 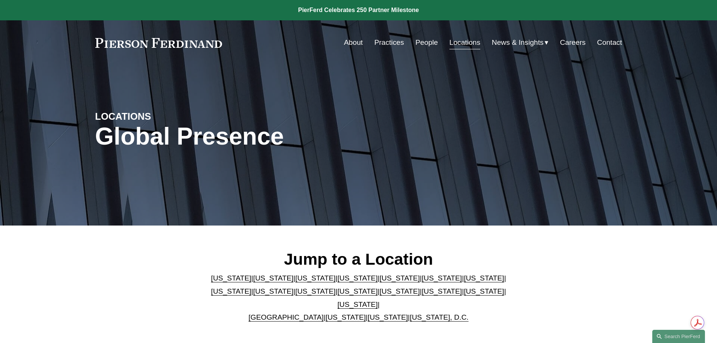 What do you see at coordinates (573, 43) in the screenshot?
I see `a: Careers` at bounding box center [573, 43].